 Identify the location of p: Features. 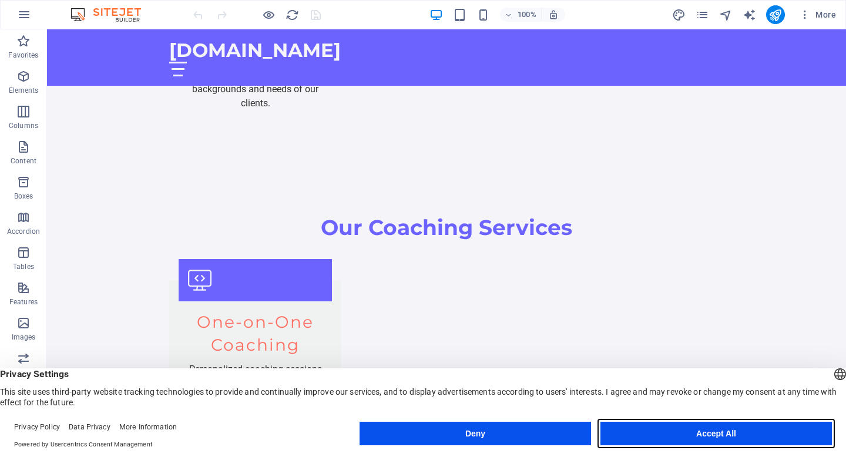
(23, 302).